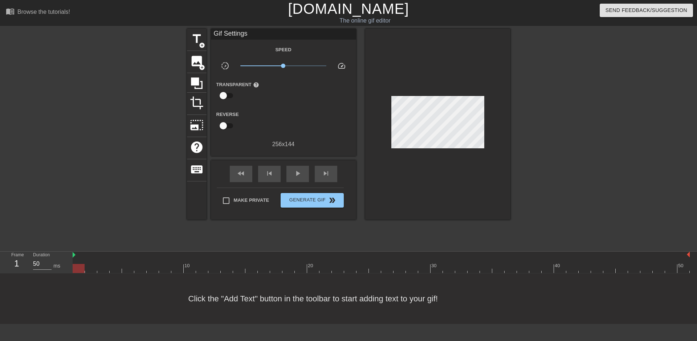  What do you see at coordinates (342, 66) in the screenshot?
I see `span: speed` at bounding box center [342, 66].